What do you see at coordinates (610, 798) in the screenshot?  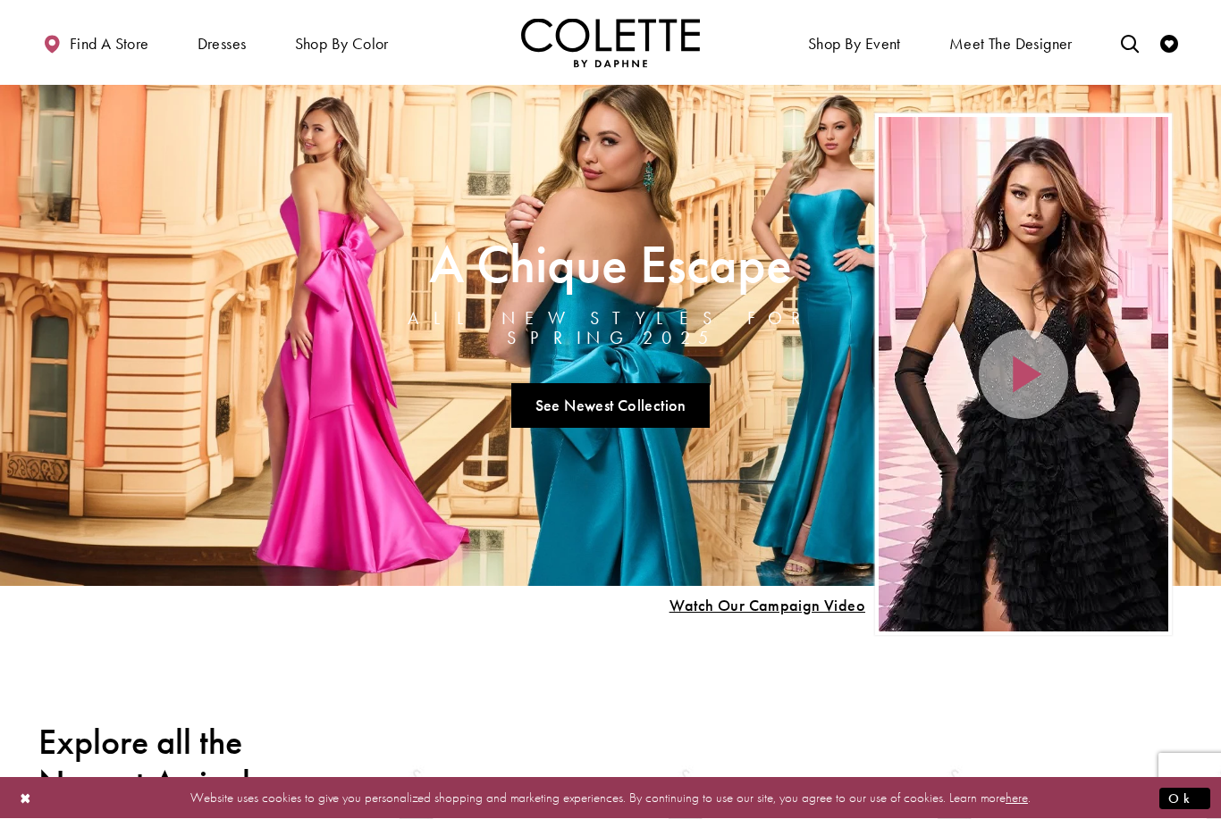 I see `p: Website uses cookies to give you personalized shopping and marketing experiences. By continuing t...` at bounding box center [610, 798].